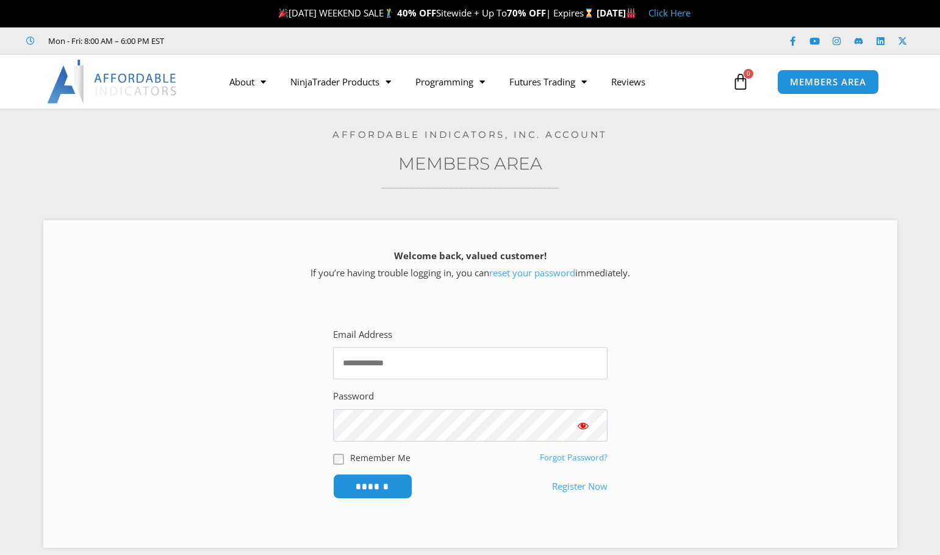 The width and height of the screenshot is (940, 555). I want to click on a: Reviews, so click(628, 82).